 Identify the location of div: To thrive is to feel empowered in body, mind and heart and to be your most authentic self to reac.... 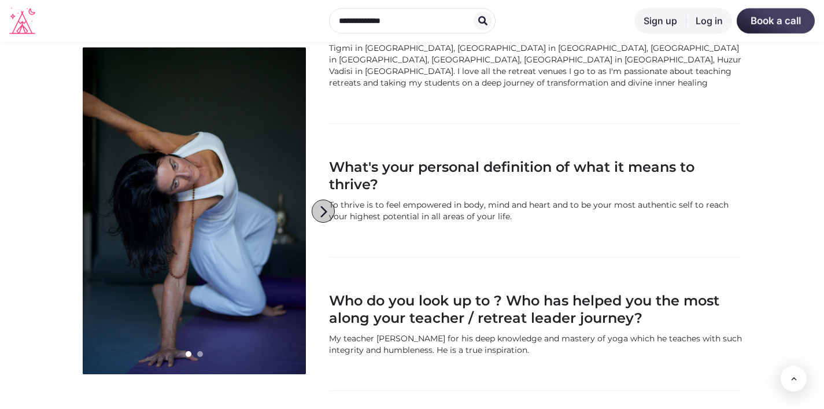
(536, 211).